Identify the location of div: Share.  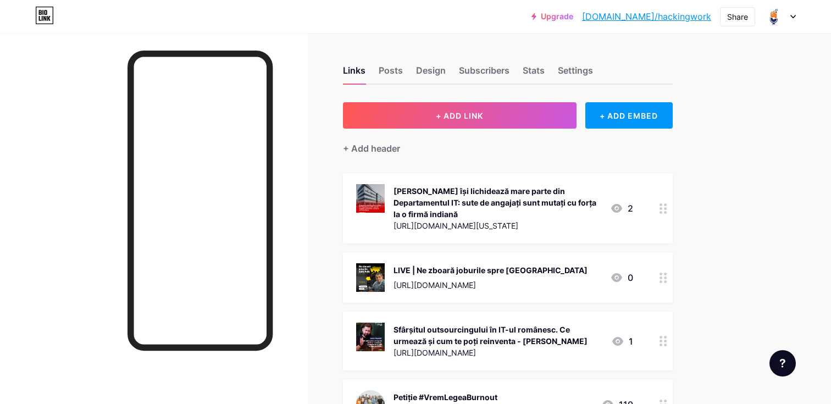
(737, 16).